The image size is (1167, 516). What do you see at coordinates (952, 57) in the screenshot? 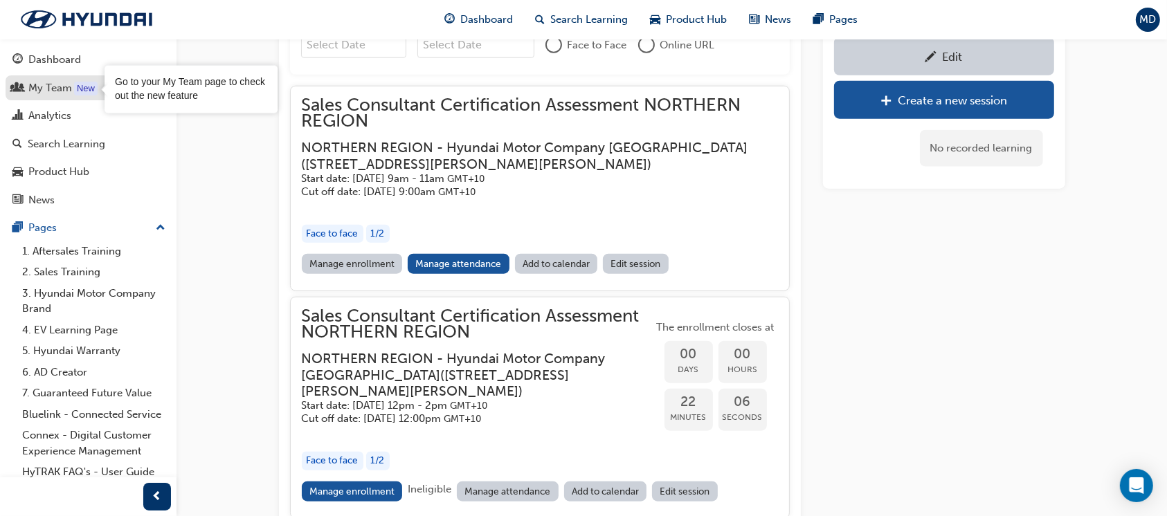
I see `div: Edit` at bounding box center [952, 57].